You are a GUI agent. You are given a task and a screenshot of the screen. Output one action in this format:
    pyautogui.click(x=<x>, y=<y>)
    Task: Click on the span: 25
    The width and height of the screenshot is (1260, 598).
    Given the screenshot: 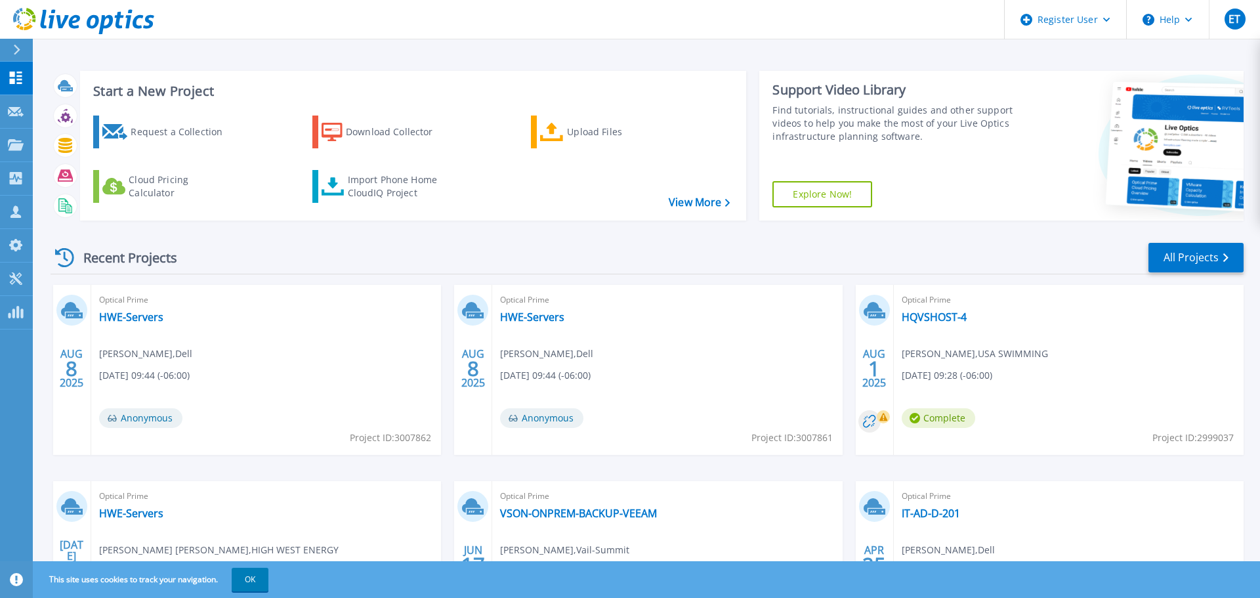 What is the action you would take?
    pyautogui.click(x=874, y=565)
    